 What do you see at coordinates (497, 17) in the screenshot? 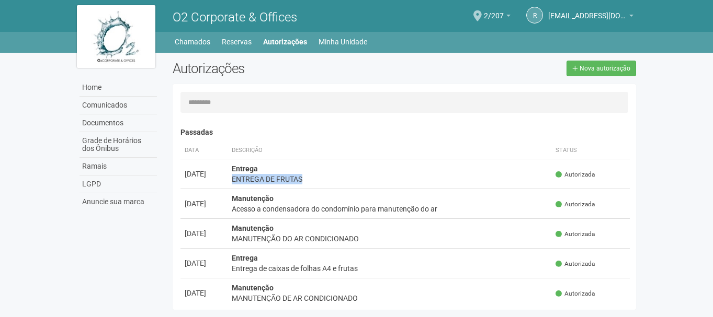
I see `a: 2/207` at bounding box center [497, 17].